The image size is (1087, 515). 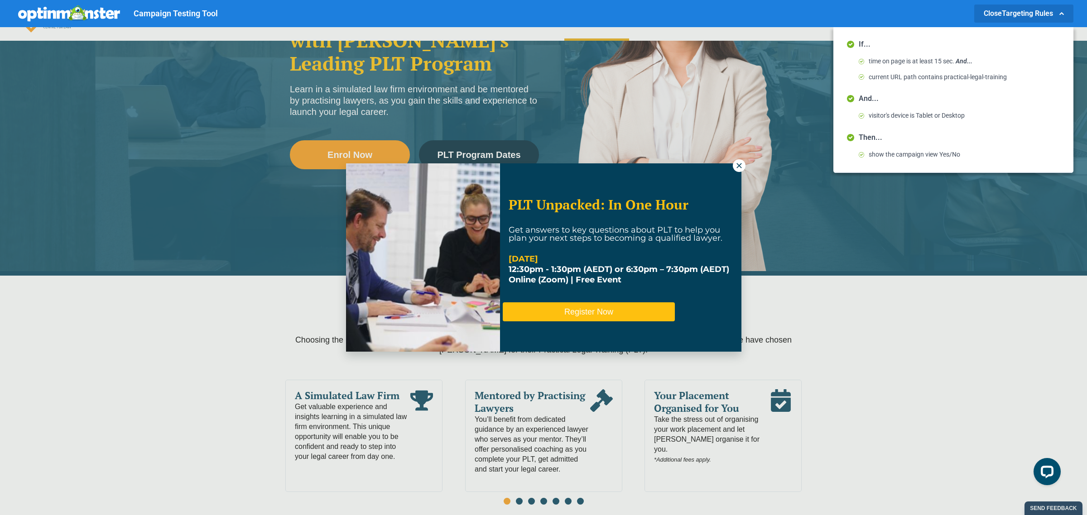 What do you see at coordinates (355, 14) in the screenshot?
I see `div: Campaign Testing Tool` at bounding box center [355, 14].